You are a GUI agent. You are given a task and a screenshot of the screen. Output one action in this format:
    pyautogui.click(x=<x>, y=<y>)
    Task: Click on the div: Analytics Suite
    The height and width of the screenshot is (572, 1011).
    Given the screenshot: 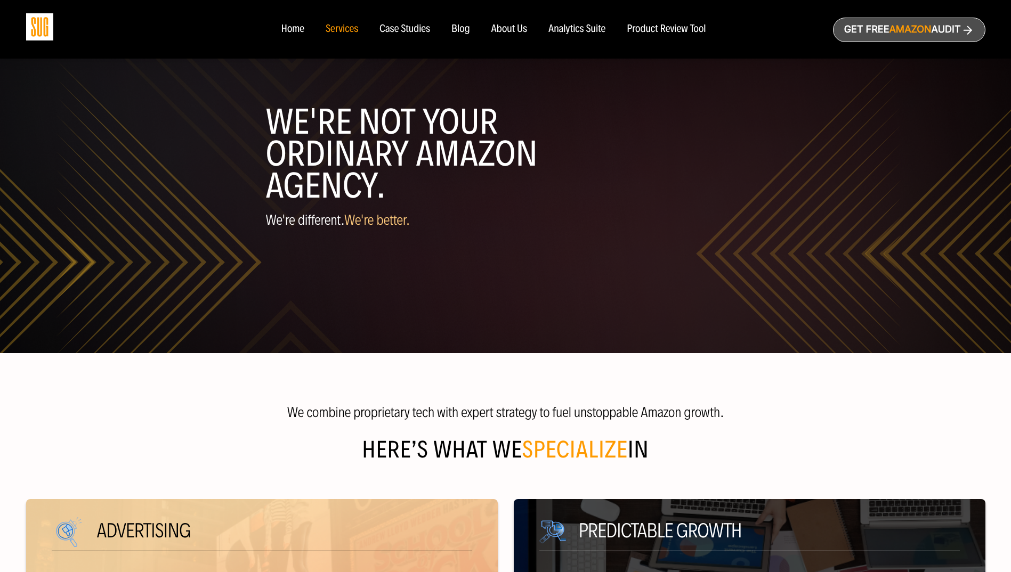 What is the action you would take?
    pyautogui.click(x=577, y=29)
    